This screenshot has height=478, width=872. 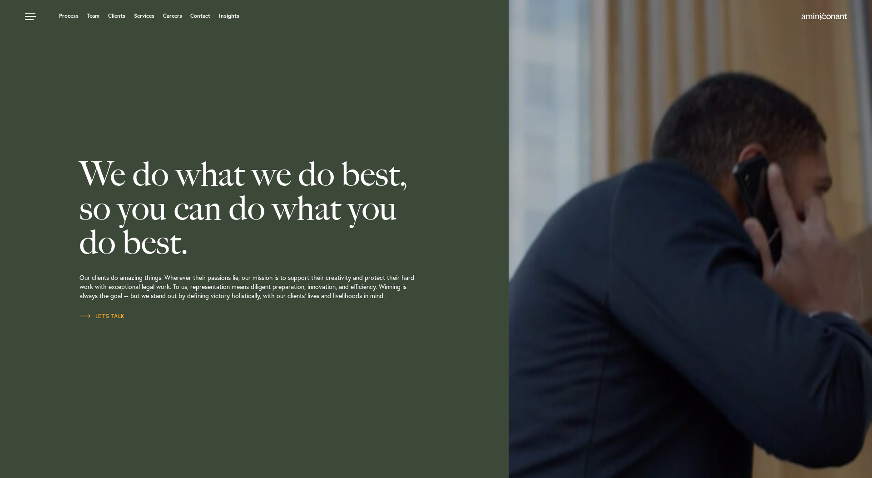 What do you see at coordinates (102, 316) in the screenshot?
I see `span: Let’s Talk` at bounding box center [102, 316].